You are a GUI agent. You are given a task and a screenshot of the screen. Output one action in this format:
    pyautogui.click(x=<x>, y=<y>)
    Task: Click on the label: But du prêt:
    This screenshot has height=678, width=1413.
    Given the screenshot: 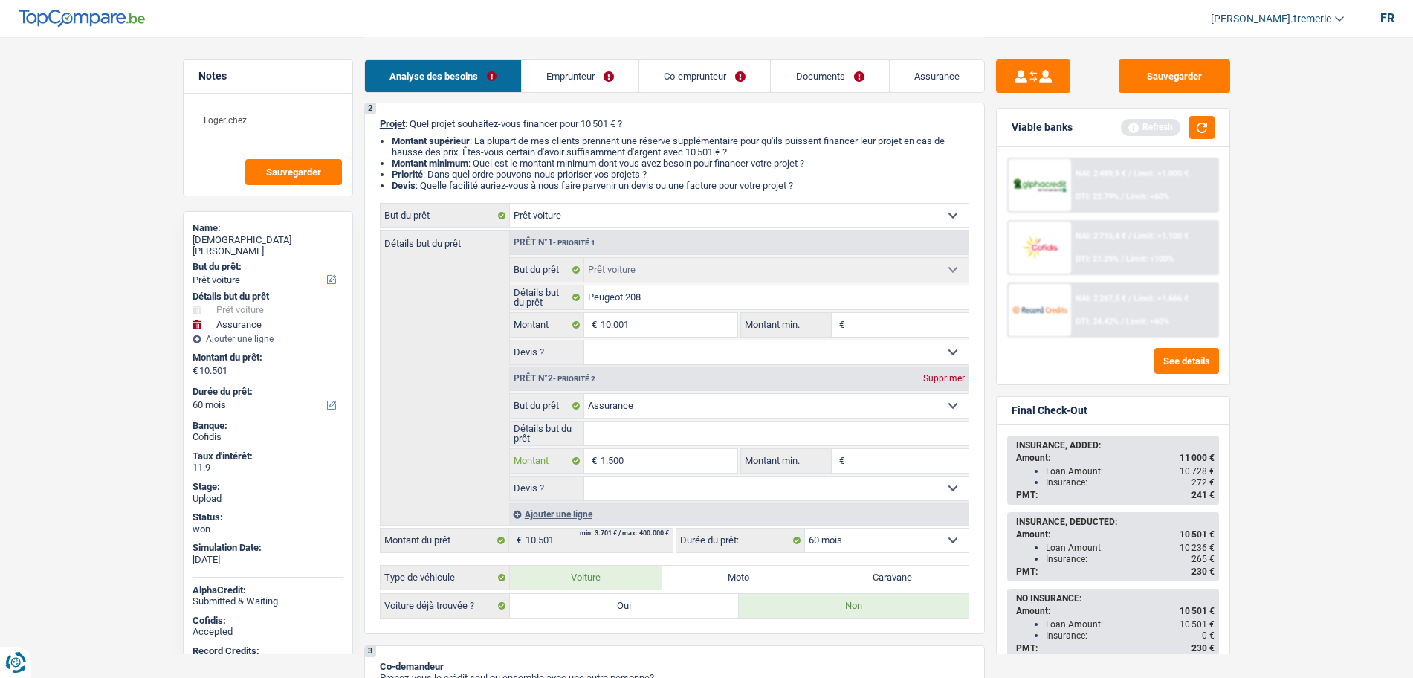 What is the action you would take?
    pyautogui.click(x=266, y=267)
    